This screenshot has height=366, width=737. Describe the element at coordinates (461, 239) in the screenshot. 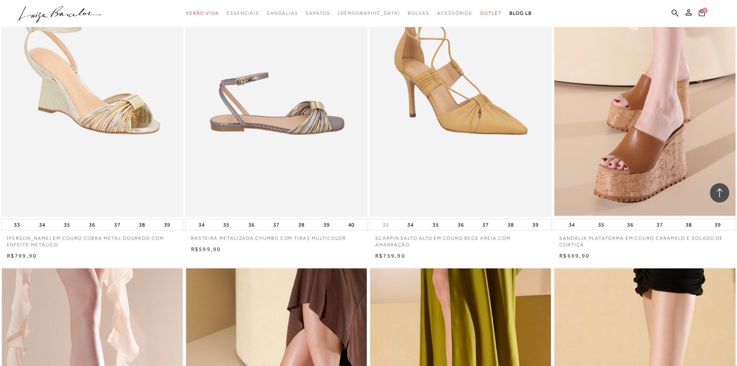

I see `p: SCARPIN SALTO ALTO EM COURO BEGE AREIA COM AMARRAÇÃO` at that location.